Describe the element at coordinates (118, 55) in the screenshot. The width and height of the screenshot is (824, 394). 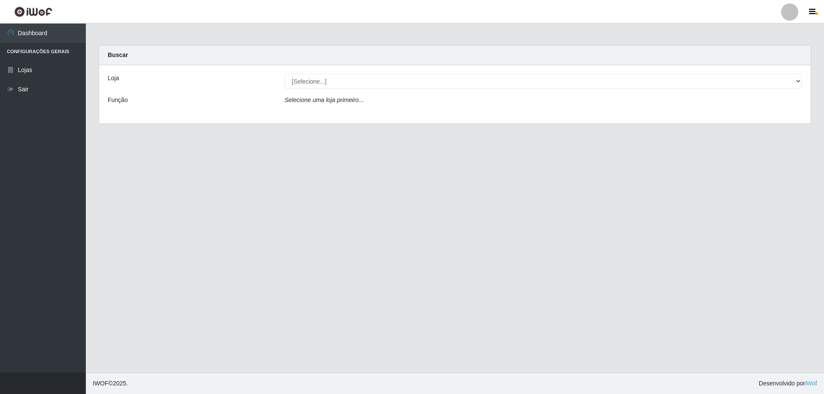
I see `strong: Buscar` at that location.